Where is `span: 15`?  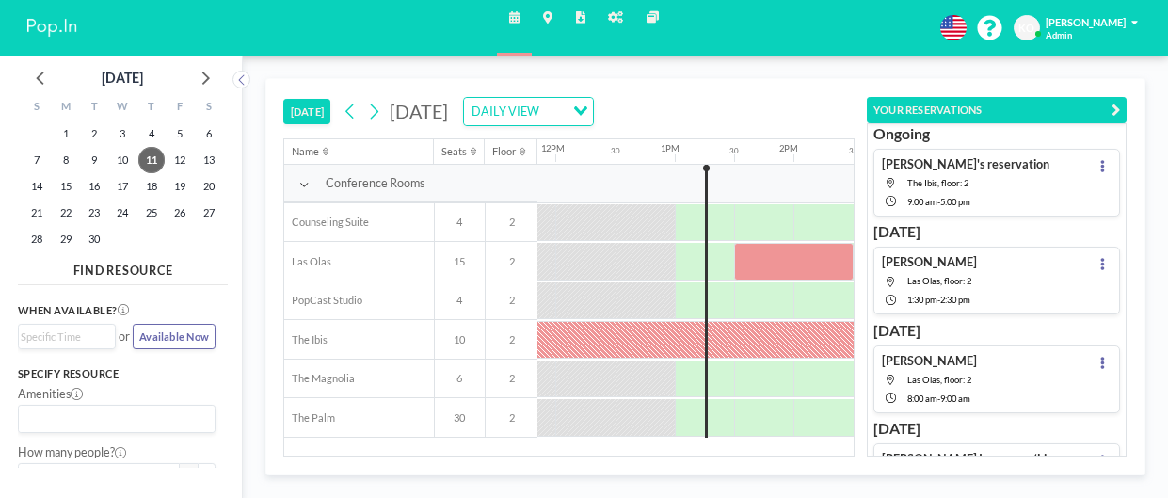
span: 15 is located at coordinates (459, 262).